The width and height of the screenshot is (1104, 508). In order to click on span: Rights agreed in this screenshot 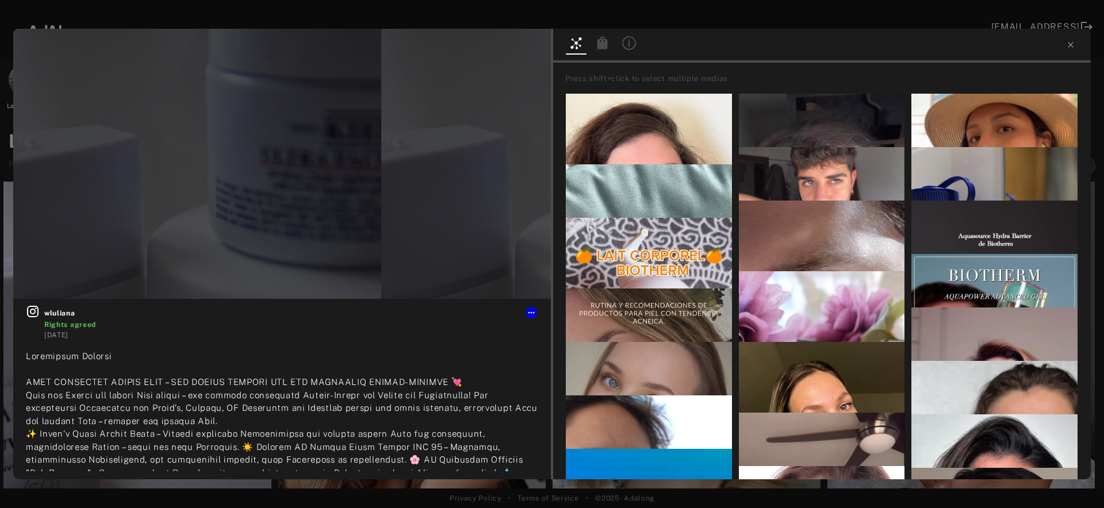, I will do `click(70, 325)`.